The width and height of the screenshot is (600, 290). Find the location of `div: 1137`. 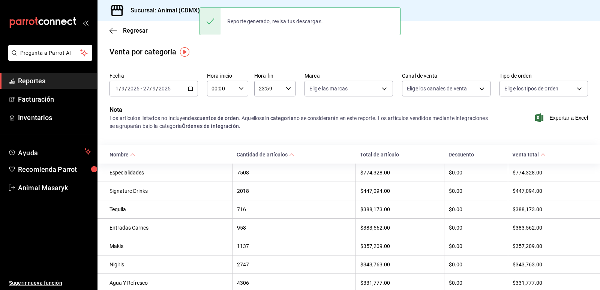

div: 1137 is located at coordinates (294, 246).